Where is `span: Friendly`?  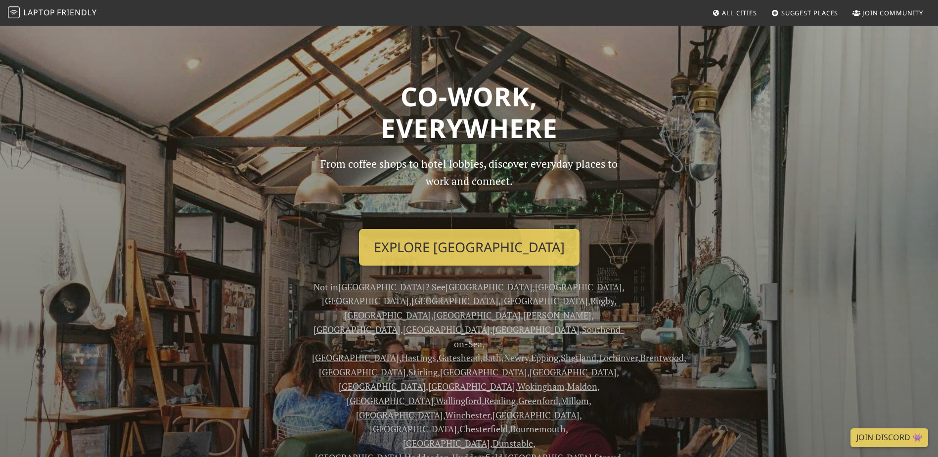 span: Friendly is located at coordinates (77, 12).